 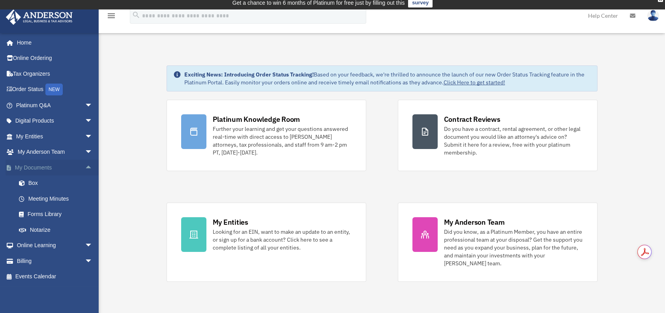 I want to click on strong: Exciting News: Introducing Order Status Tracking!, so click(x=249, y=75).